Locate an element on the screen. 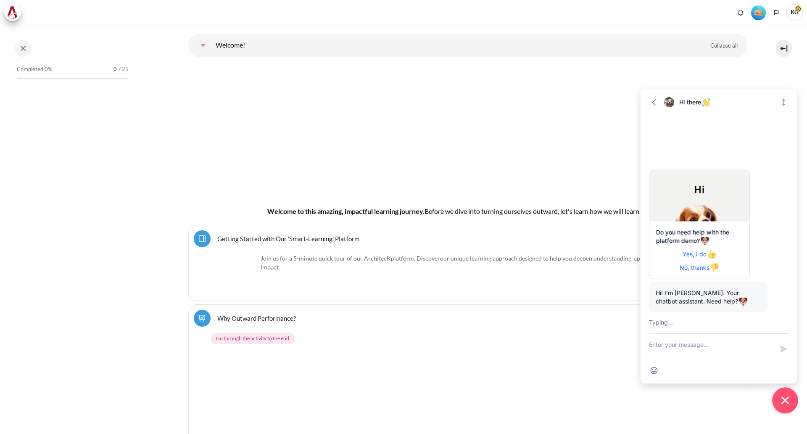  div: Level #1 is located at coordinates (759, 12).